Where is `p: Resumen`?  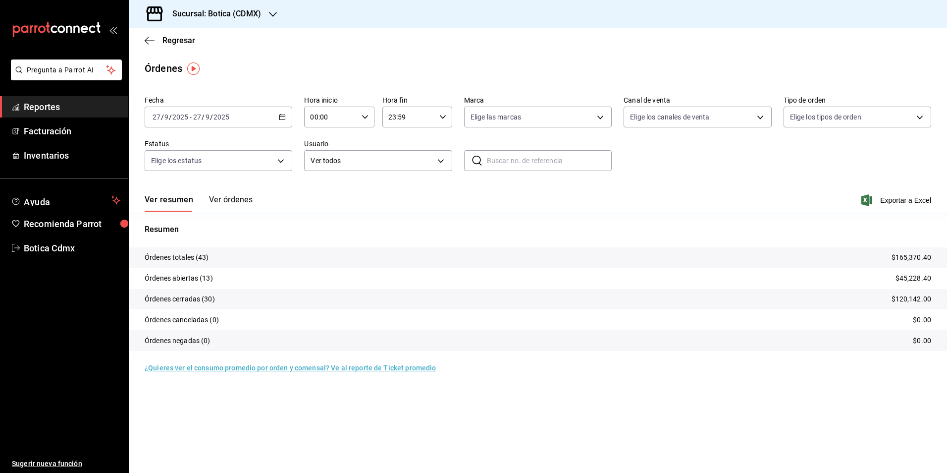 p: Resumen is located at coordinates (538, 229).